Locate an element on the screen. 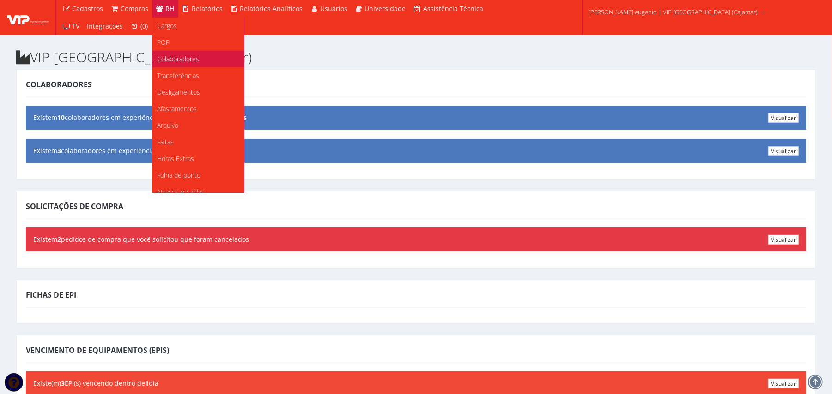 Image resolution: width=832 pixels, height=394 pixels. a: Faltas is located at coordinates (198, 142).